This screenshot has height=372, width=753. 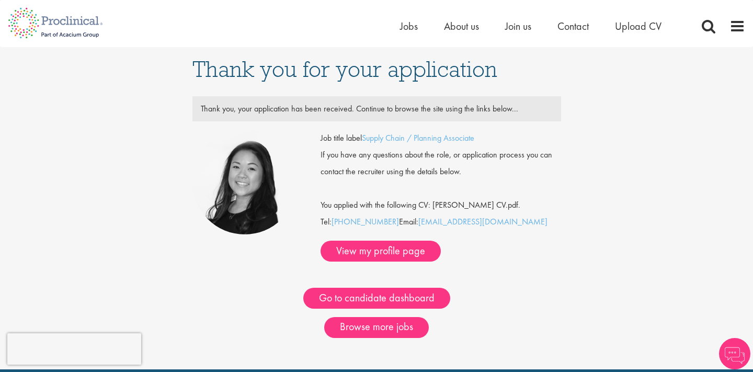 I want to click on a: Go to candidate dashboard, so click(x=377, y=298).